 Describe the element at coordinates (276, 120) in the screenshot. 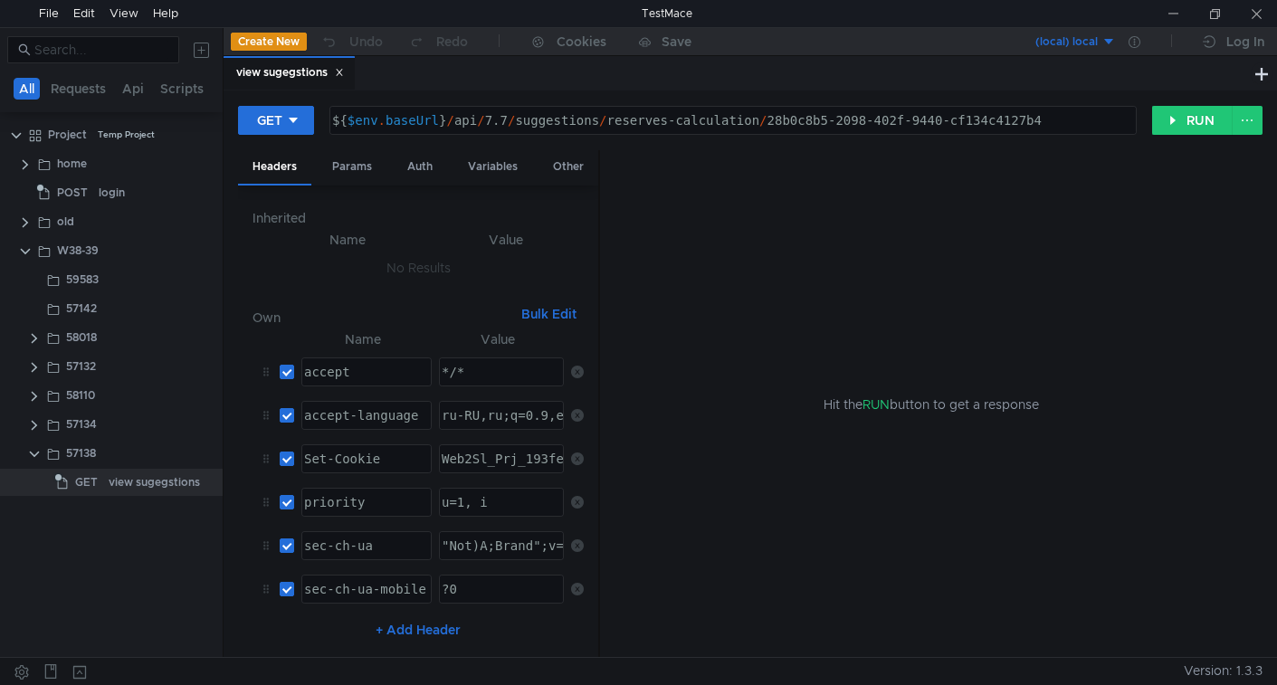

I see `button: GET` at that location.